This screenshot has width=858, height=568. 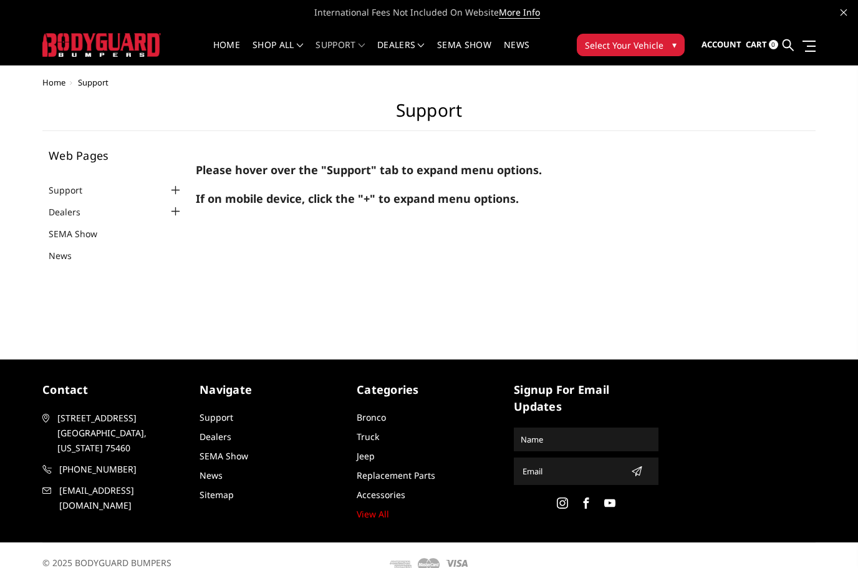 I want to click on h5: Web Pages, so click(x=116, y=155).